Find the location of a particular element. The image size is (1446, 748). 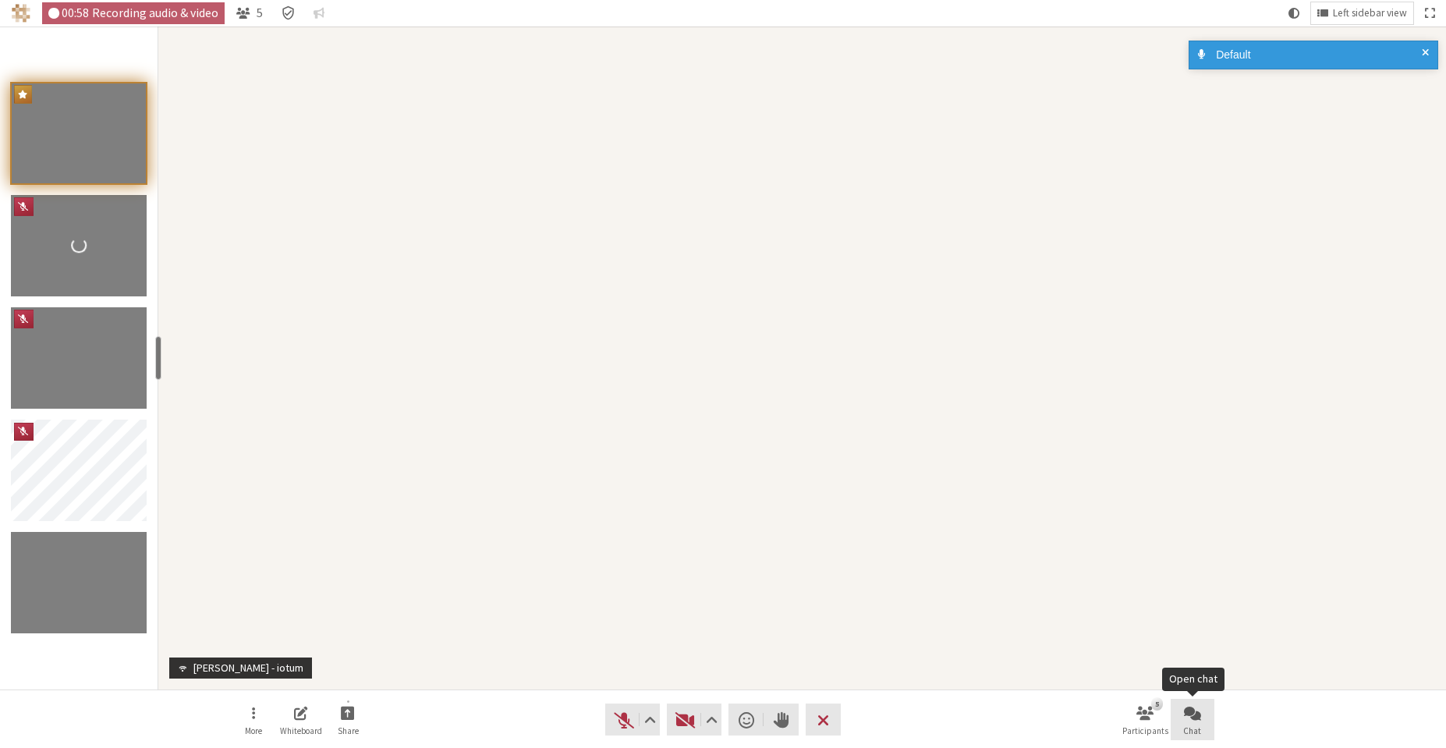

button: Using system theme is located at coordinates (1293, 13).